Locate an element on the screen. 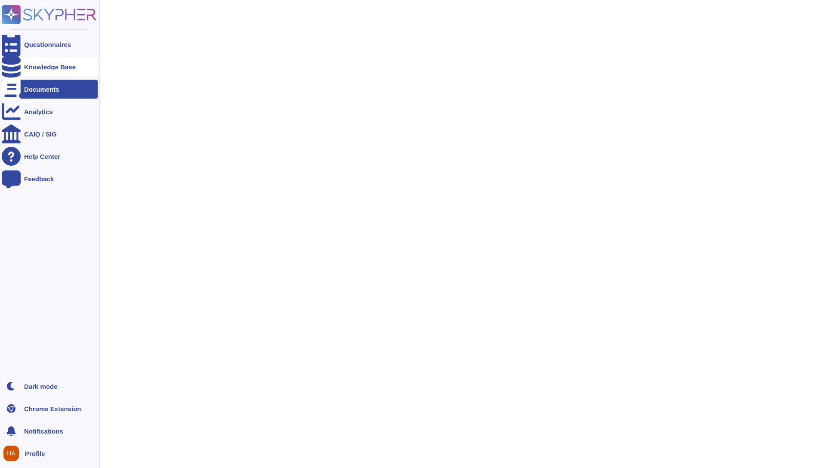 The image size is (826, 468). a: Questionnaires is located at coordinates (49, 44).